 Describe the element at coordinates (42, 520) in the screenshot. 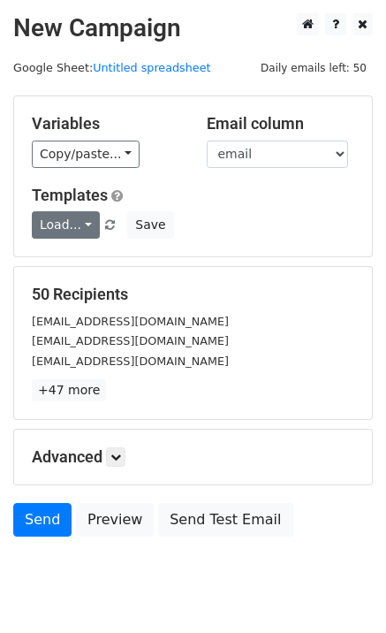

I see `a: Send` at that location.